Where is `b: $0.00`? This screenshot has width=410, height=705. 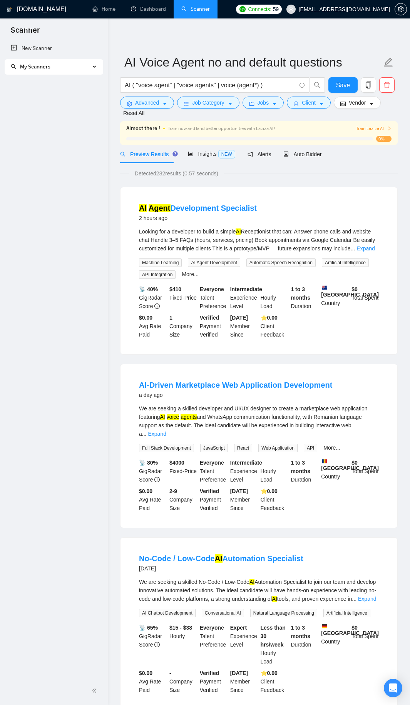 b: $0.00 is located at coordinates (145, 673).